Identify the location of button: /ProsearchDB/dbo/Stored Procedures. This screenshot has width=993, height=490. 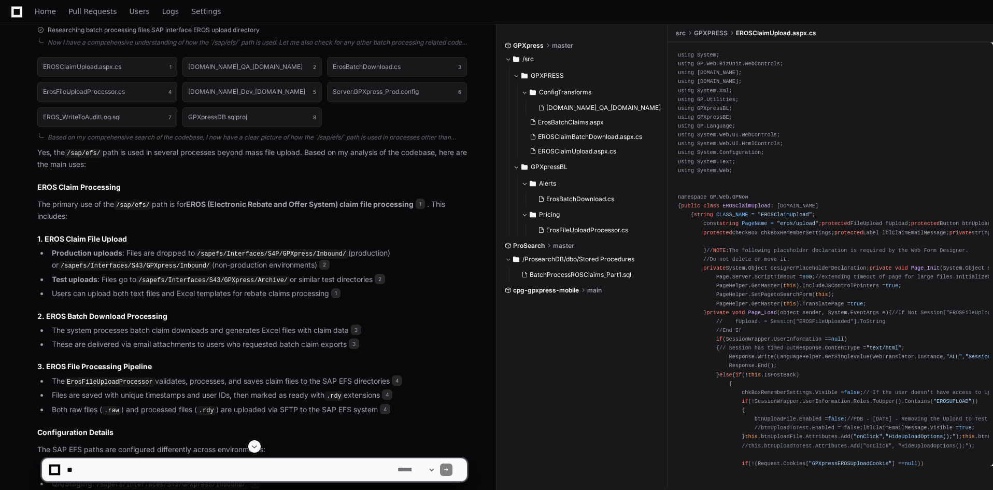
(582, 259).